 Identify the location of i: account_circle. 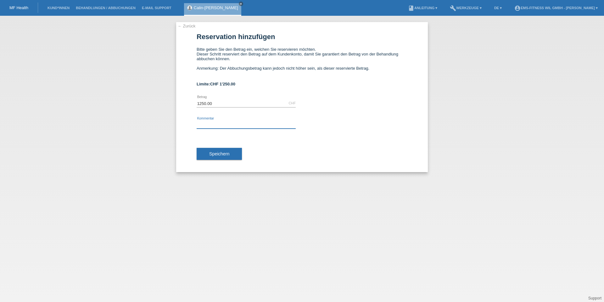
(518, 8).